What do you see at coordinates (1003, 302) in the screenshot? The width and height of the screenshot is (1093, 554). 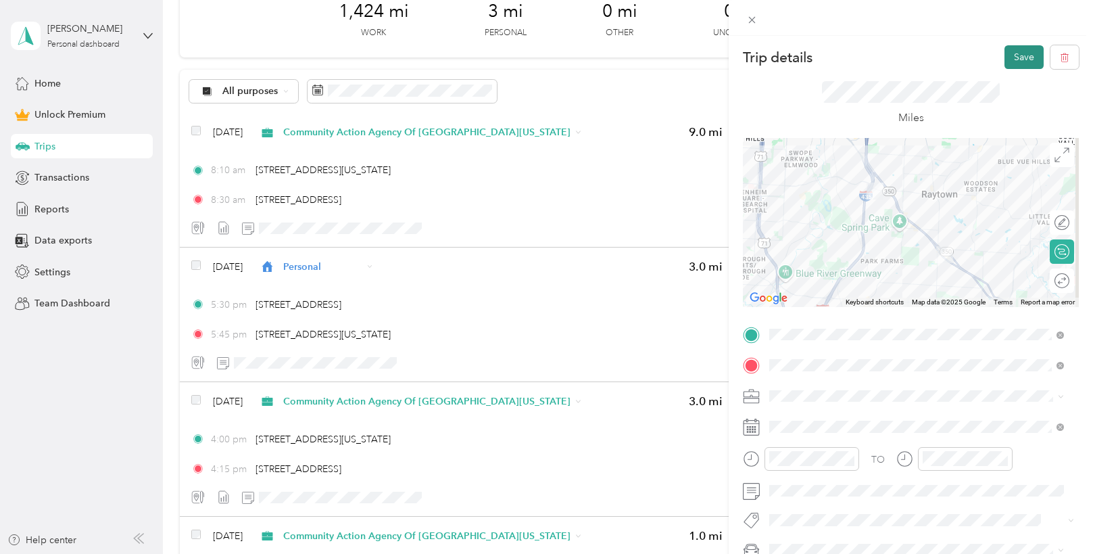 I see `a: Terms (opens in new tab)` at bounding box center [1003, 302].